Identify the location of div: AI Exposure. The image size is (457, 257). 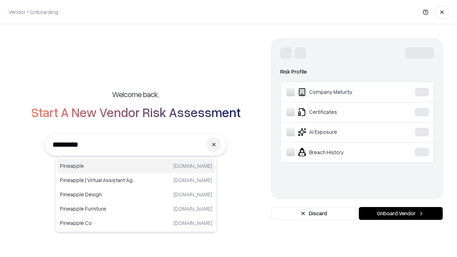
(340, 132).